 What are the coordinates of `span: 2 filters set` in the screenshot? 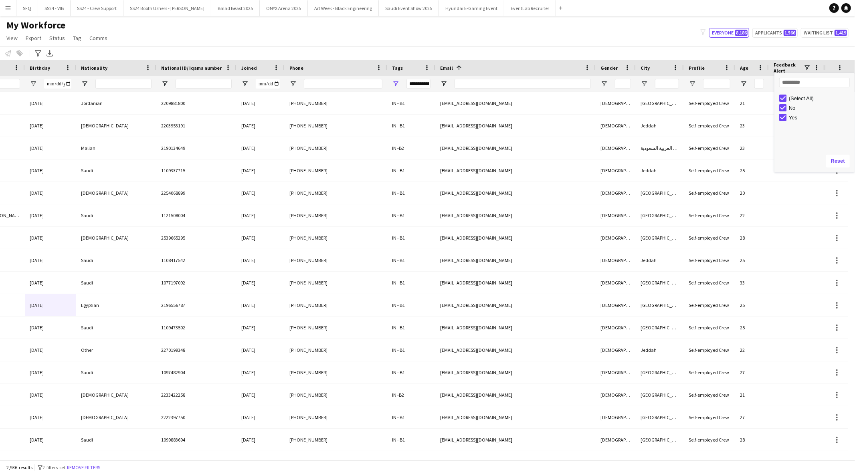 It's located at (54, 468).